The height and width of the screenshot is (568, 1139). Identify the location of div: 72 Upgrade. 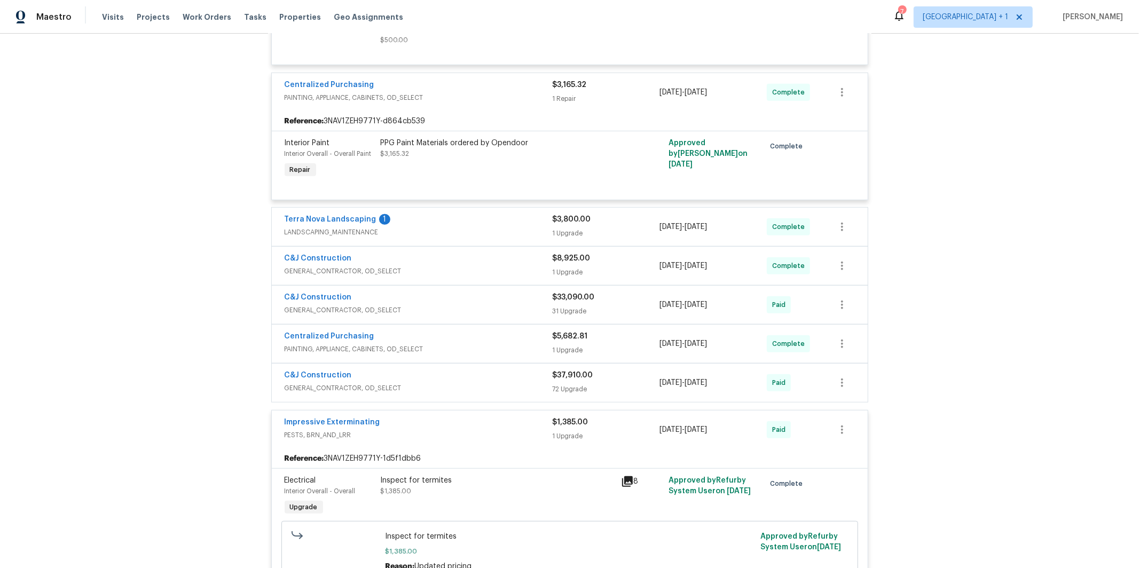
(606, 389).